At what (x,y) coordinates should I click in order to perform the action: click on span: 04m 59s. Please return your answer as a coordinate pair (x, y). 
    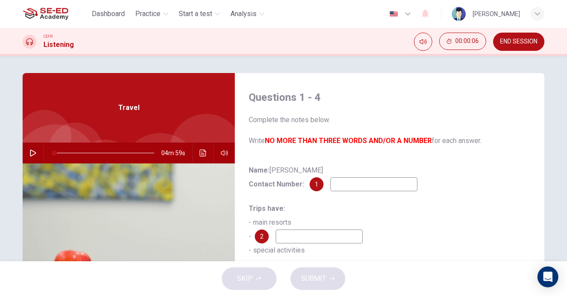
    Looking at the image, I should click on (177, 153).